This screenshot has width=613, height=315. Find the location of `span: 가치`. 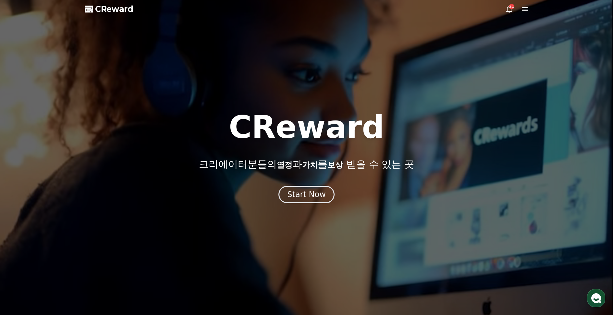

span: 가치 is located at coordinates (310, 165).